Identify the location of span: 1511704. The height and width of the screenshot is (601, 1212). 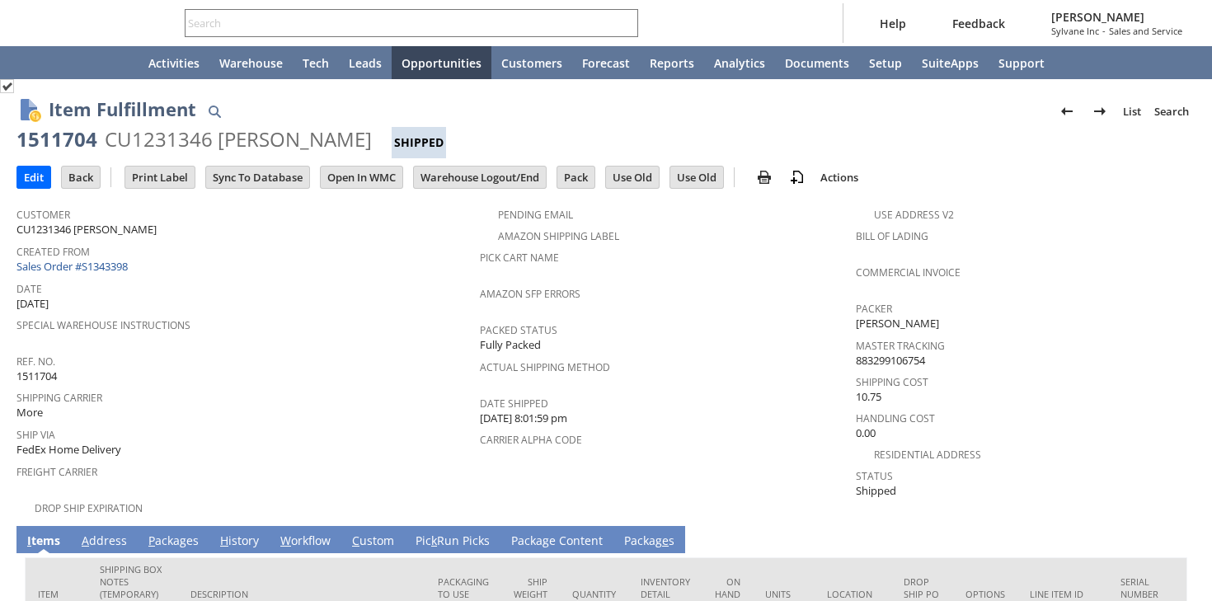
(36, 376).